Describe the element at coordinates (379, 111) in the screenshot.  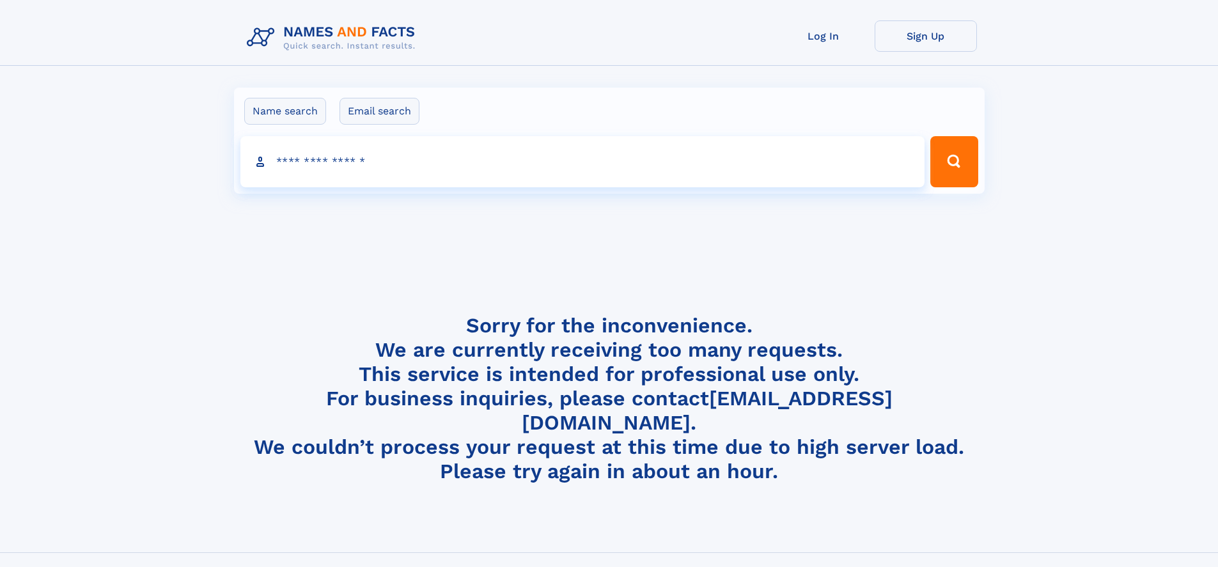
I see `label: Email search` at that location.